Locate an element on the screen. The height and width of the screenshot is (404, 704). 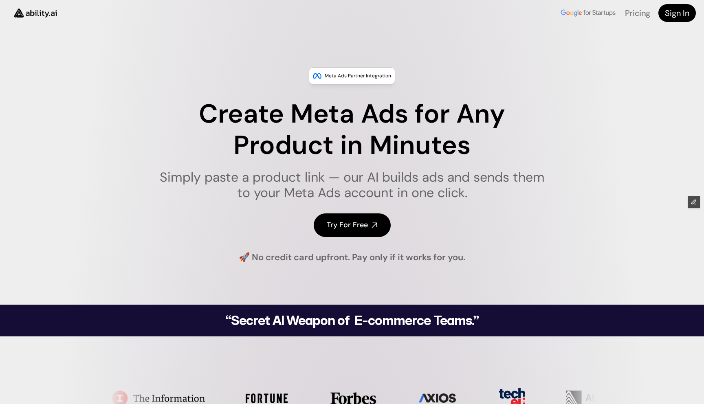
button: Edit Framer Content is located at coordinates (694, 202).